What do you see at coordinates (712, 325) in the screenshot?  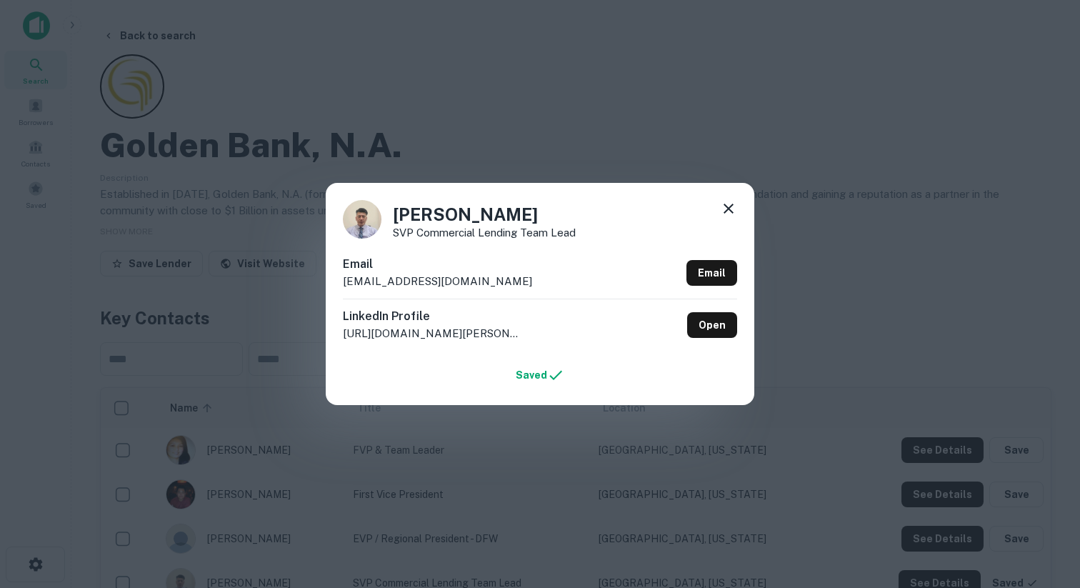 I see `a: Open` at bounding box center [712, 325].